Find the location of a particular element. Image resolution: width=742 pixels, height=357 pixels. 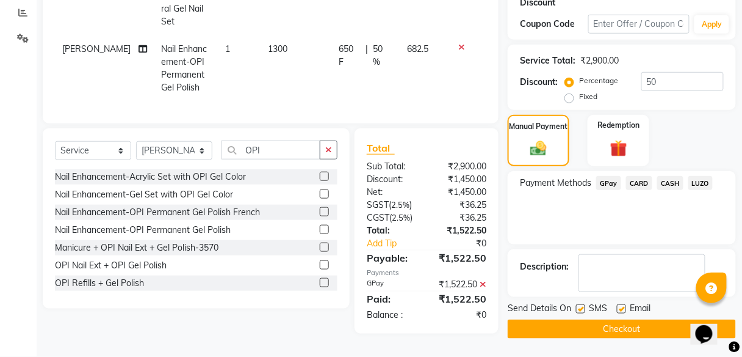

div: Nail Enhancement-OPI Permanent Gel Polish is located at coordinates (143, 230).